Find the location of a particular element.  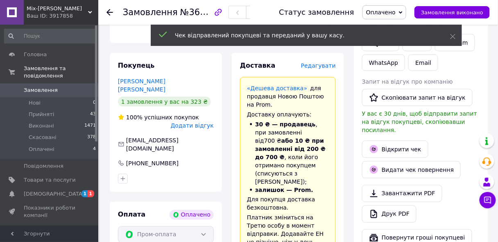

div: Ваш ID: 3917858 is located at coordinates (62, 16).